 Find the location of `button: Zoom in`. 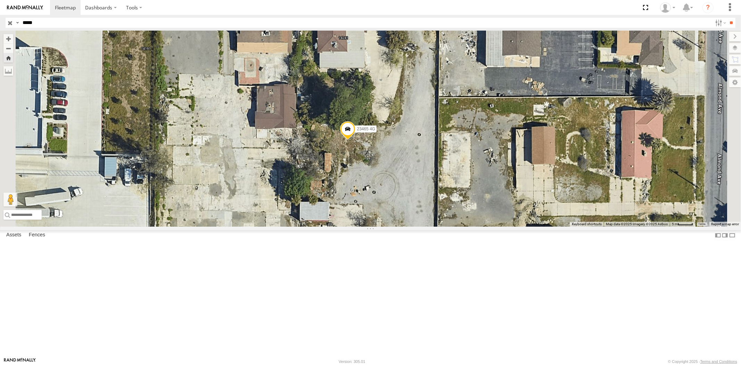

button: Zoom in is located at coordinates (8, 39).